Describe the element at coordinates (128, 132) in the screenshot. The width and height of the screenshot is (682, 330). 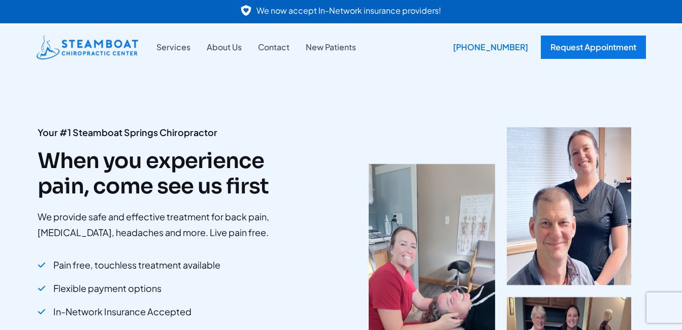
I see `strong: Your #1 Steamboat Springs Chiropractor` at that location.